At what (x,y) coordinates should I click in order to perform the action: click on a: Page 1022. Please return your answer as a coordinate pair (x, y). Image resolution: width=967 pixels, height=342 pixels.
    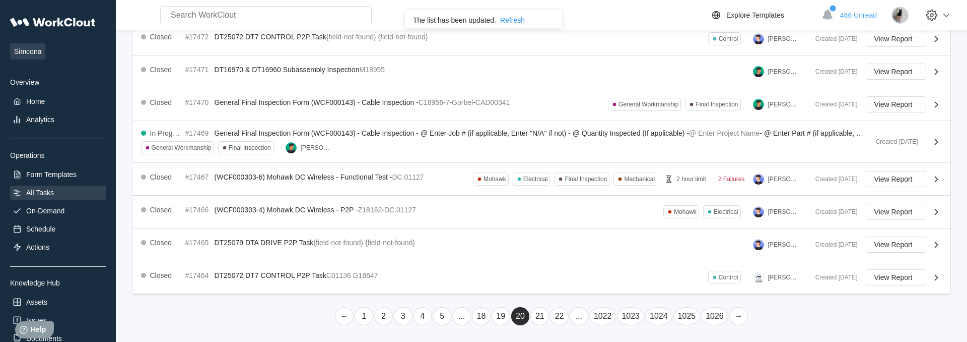
    Looking at the image, I should click on (603, 316).